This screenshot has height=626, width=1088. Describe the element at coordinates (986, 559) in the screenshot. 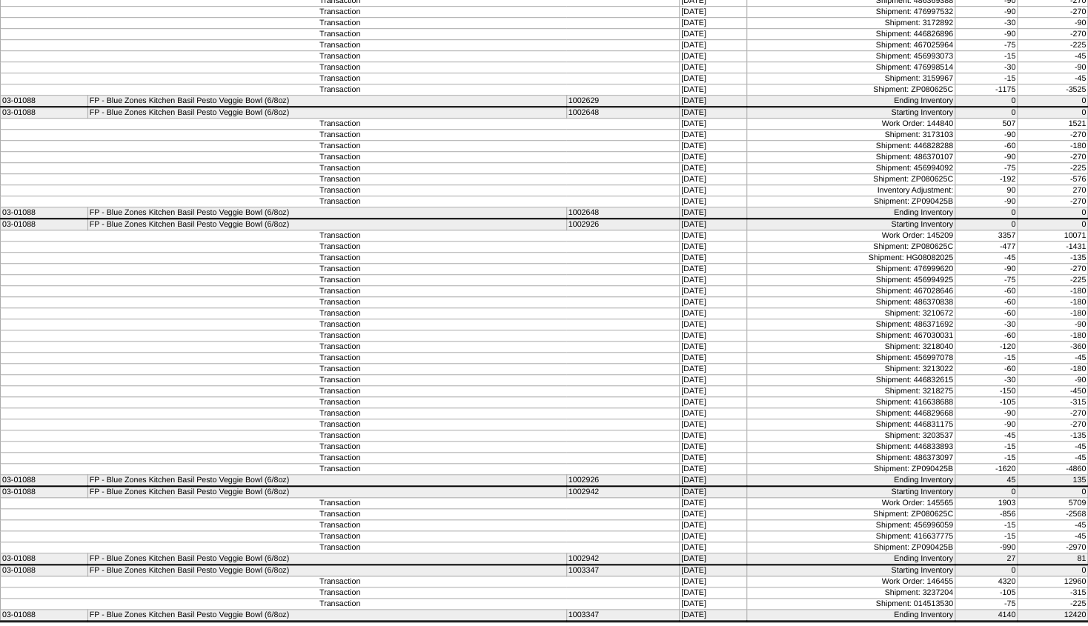

I see `td: 27` at that location.